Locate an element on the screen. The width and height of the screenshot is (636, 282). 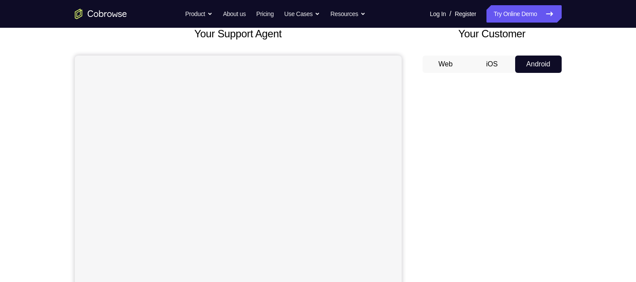
h2: Your Customer is located at coordinates (492, 34).